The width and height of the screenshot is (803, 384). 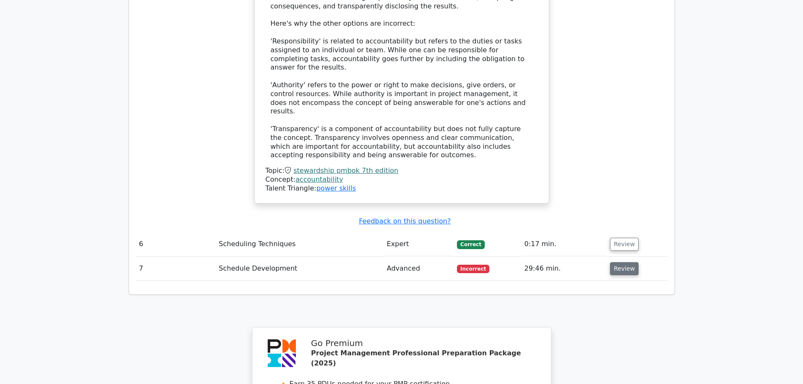 I want to click on td: Scheduling Techniques, so click(x=299, y=244).